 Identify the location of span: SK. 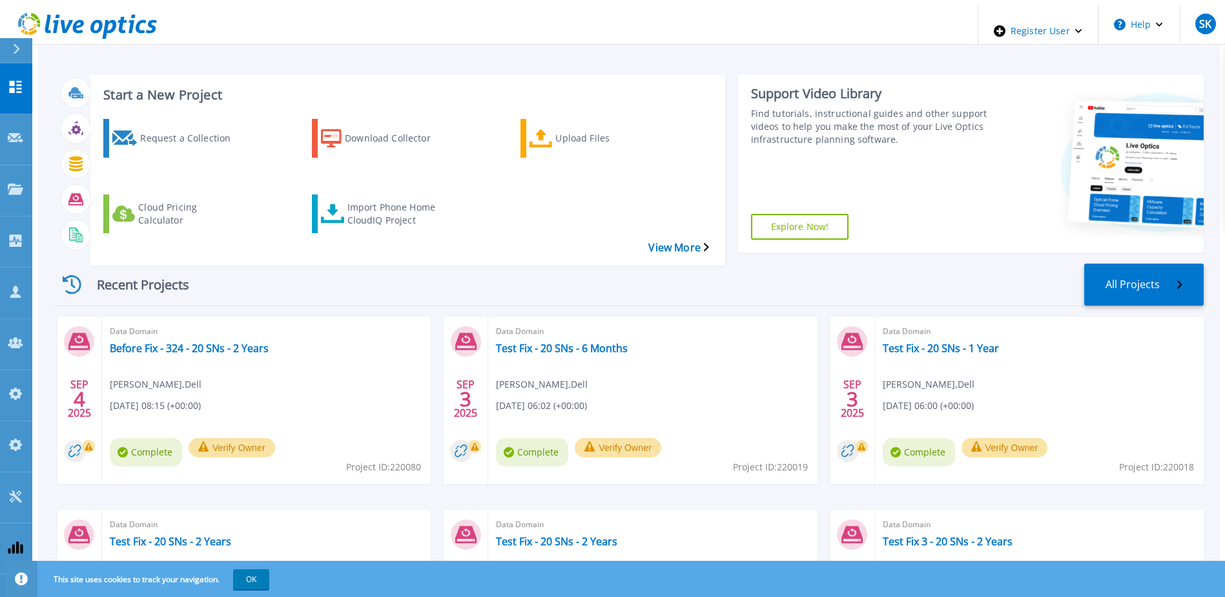
(1205, 24).